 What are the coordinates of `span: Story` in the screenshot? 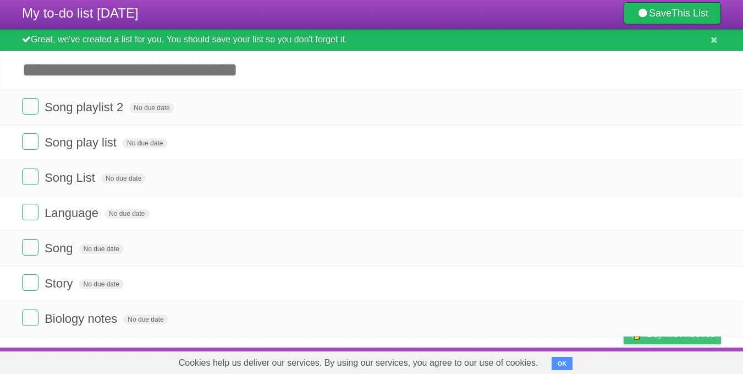 It's located at (60, 283).